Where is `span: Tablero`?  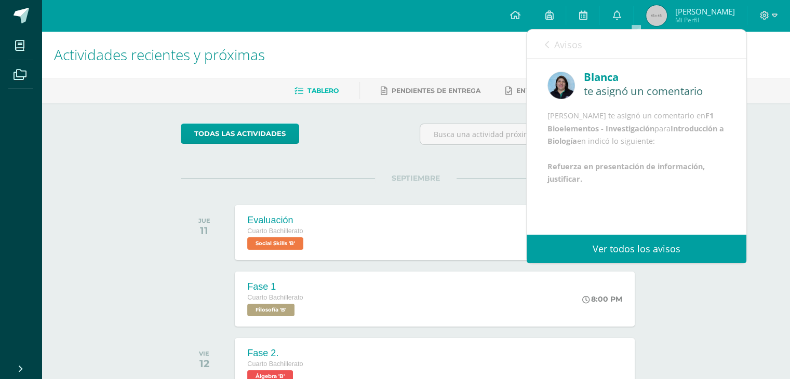 span: Tablero is located at coordinates (323, 90).